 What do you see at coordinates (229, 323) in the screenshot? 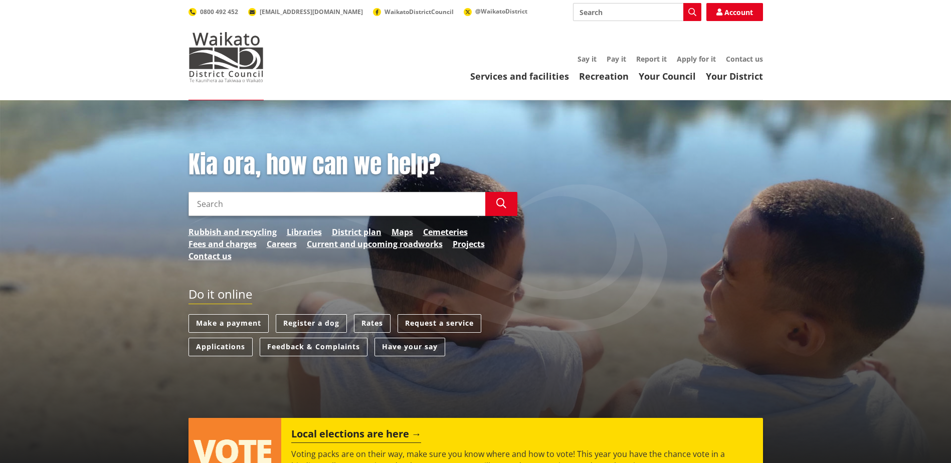
I see `a: Make a payment` at bounding box center [229, 323].